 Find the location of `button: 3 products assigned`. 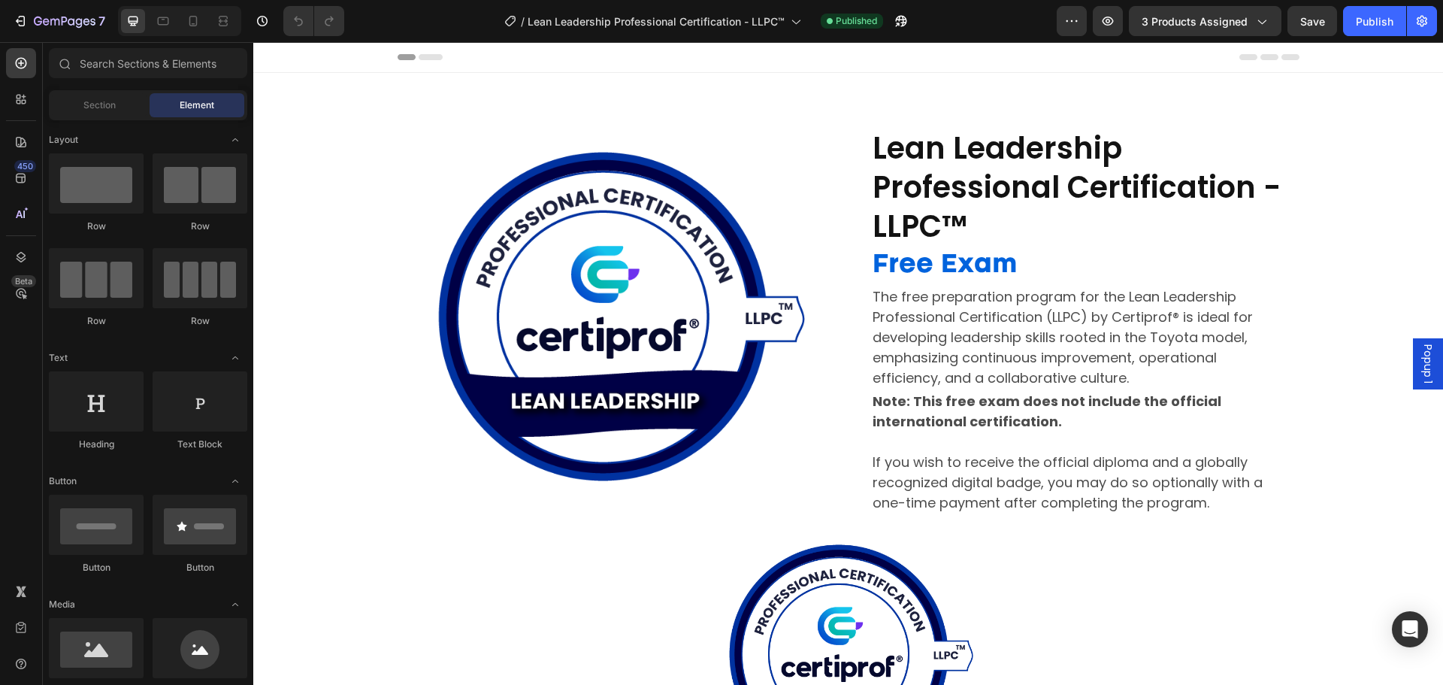

button: 3 products assigned is located at coordinates (1205, 21).